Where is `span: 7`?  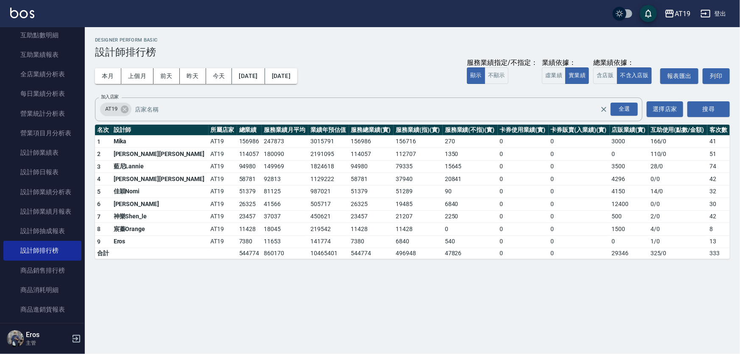
span: 7 is located at coordinates (99, 217).